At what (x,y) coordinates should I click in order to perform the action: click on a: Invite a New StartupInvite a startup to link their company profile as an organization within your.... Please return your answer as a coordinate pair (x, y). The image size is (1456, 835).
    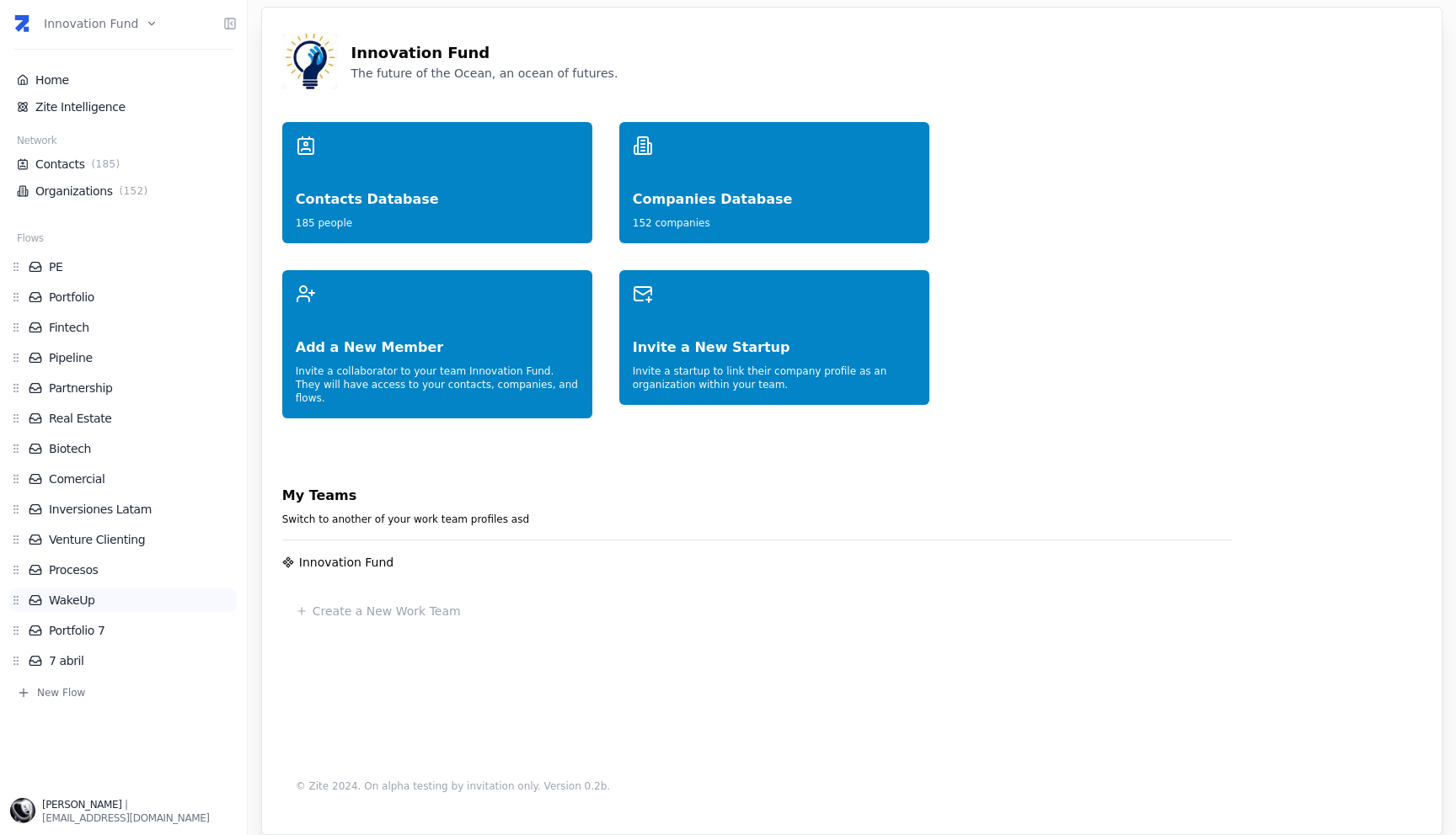
    Looking at the image, I should click on (775, 344).